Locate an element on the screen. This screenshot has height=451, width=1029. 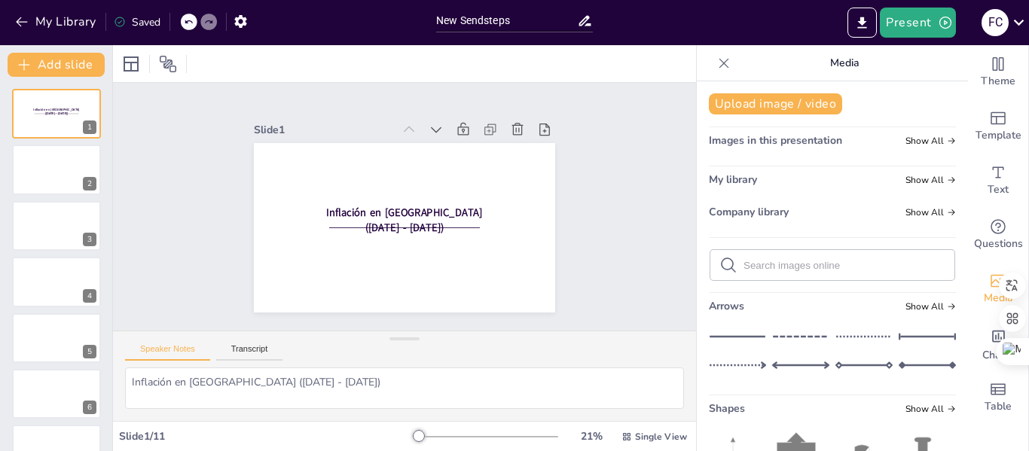
button: f c is located at coordinates (995, 23).